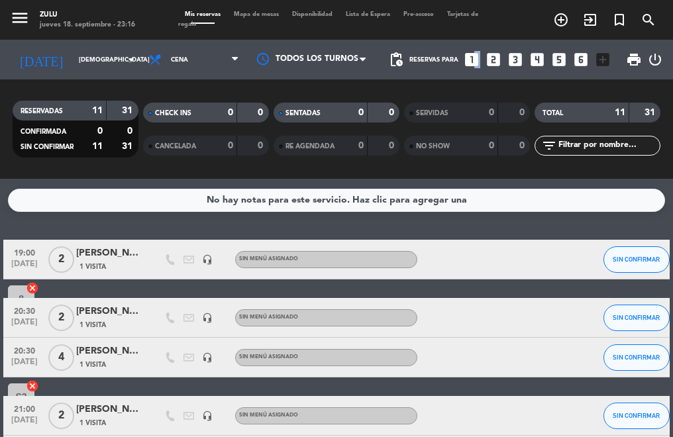  I want to click on i: add_circle_outline, so click(561, 20).